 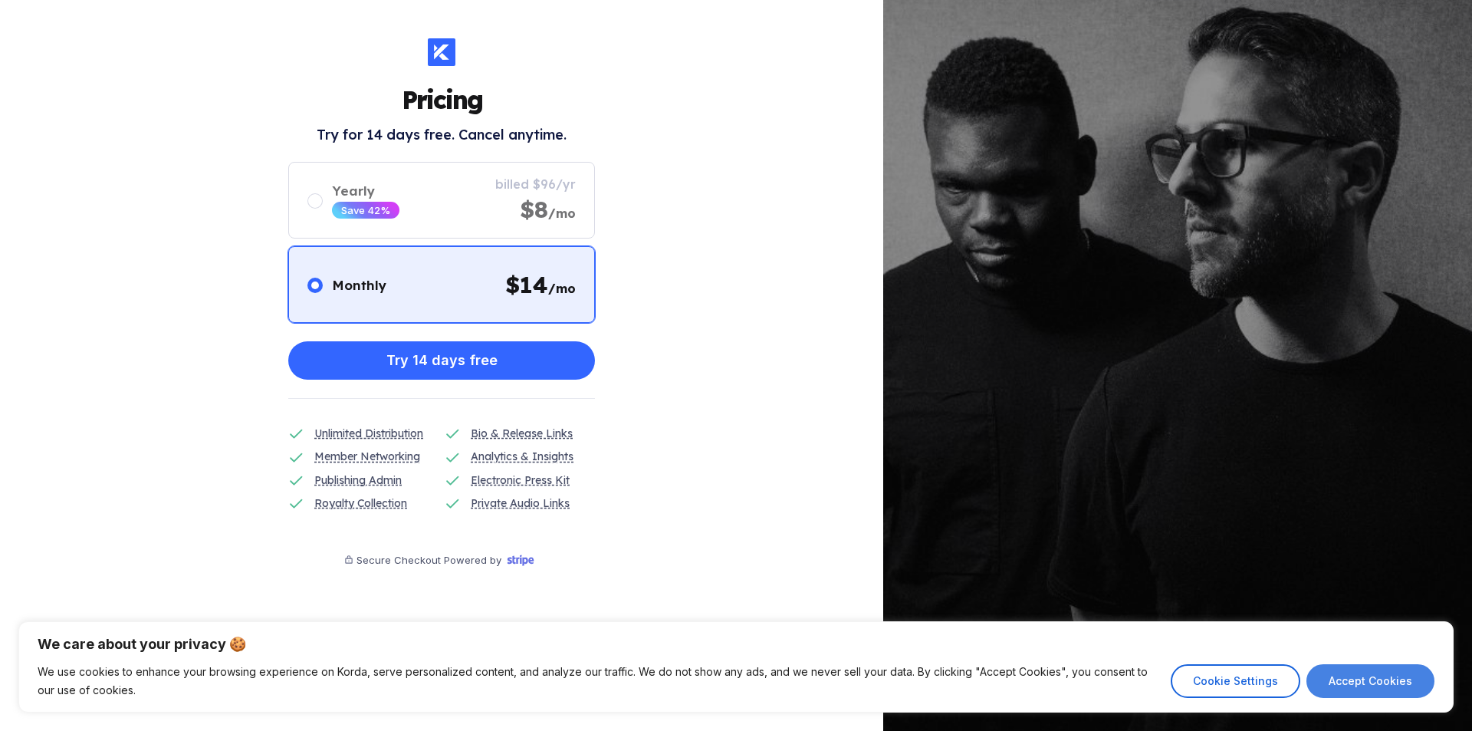 What do you see at coordinates (366, 190) in the screenshot?
I see `div: Yearly` at bounding box center [366, 190].